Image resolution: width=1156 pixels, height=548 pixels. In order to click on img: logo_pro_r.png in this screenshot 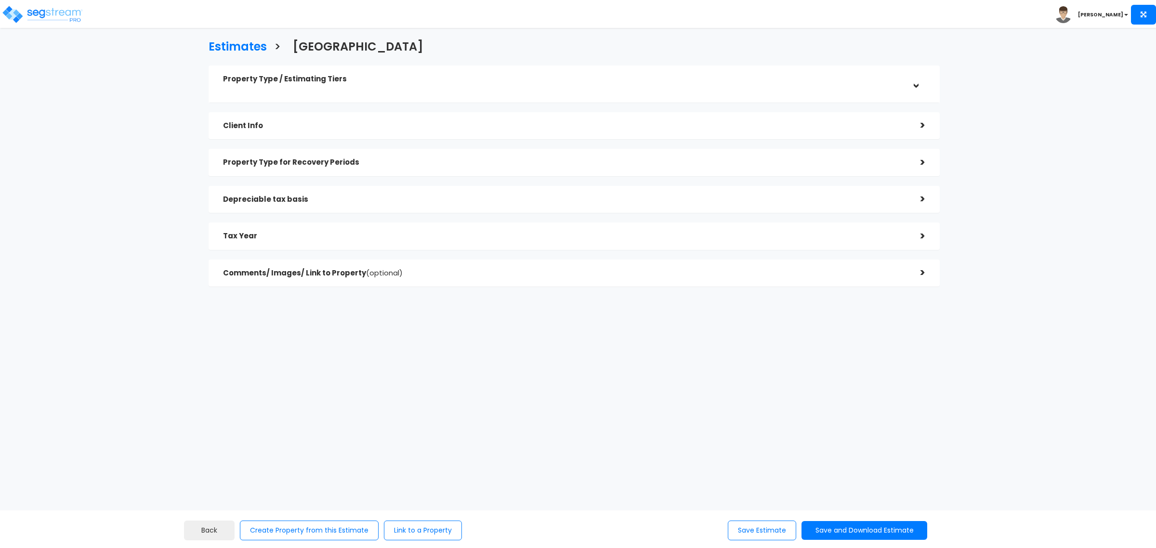, I will do `click(42, 14)`.